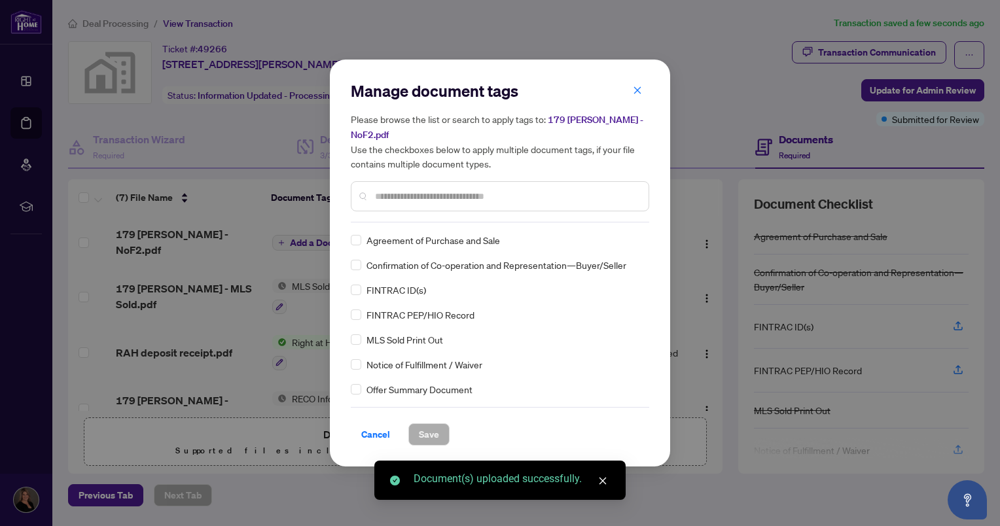 The image size is (1000, 526). What do you see at coordinates (433, 240) in the screenshot?
I see `span: Agreement of Purchase and Sale` at bounding box center [433, 240].